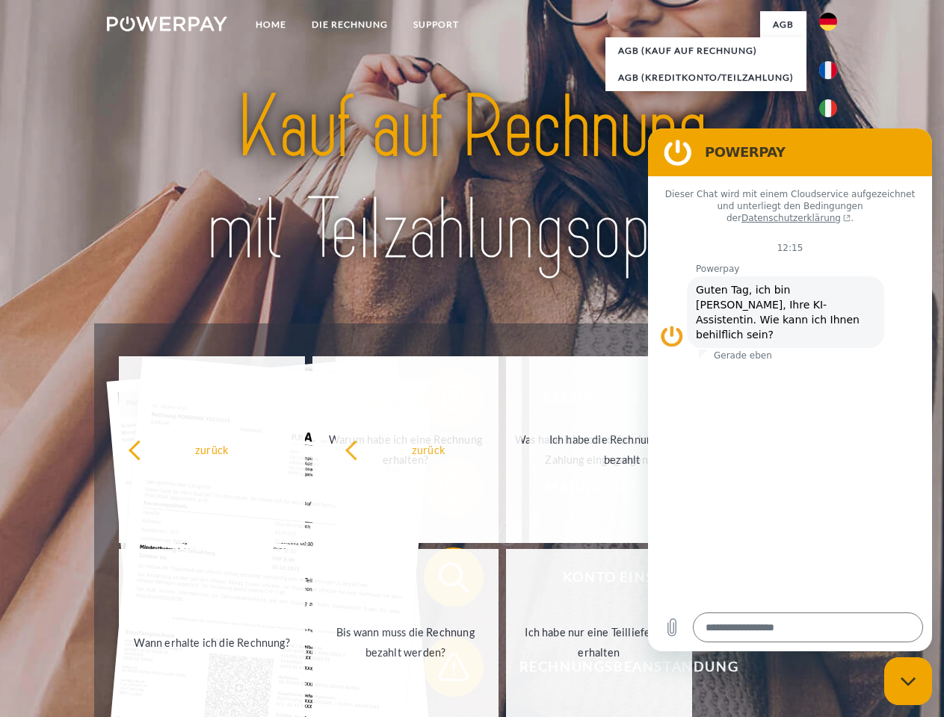  What do you see at coordinates (167, 24) in the screenshot?
I see `img: logo-powerpay-white.svg` at bounding box center [167, 24].